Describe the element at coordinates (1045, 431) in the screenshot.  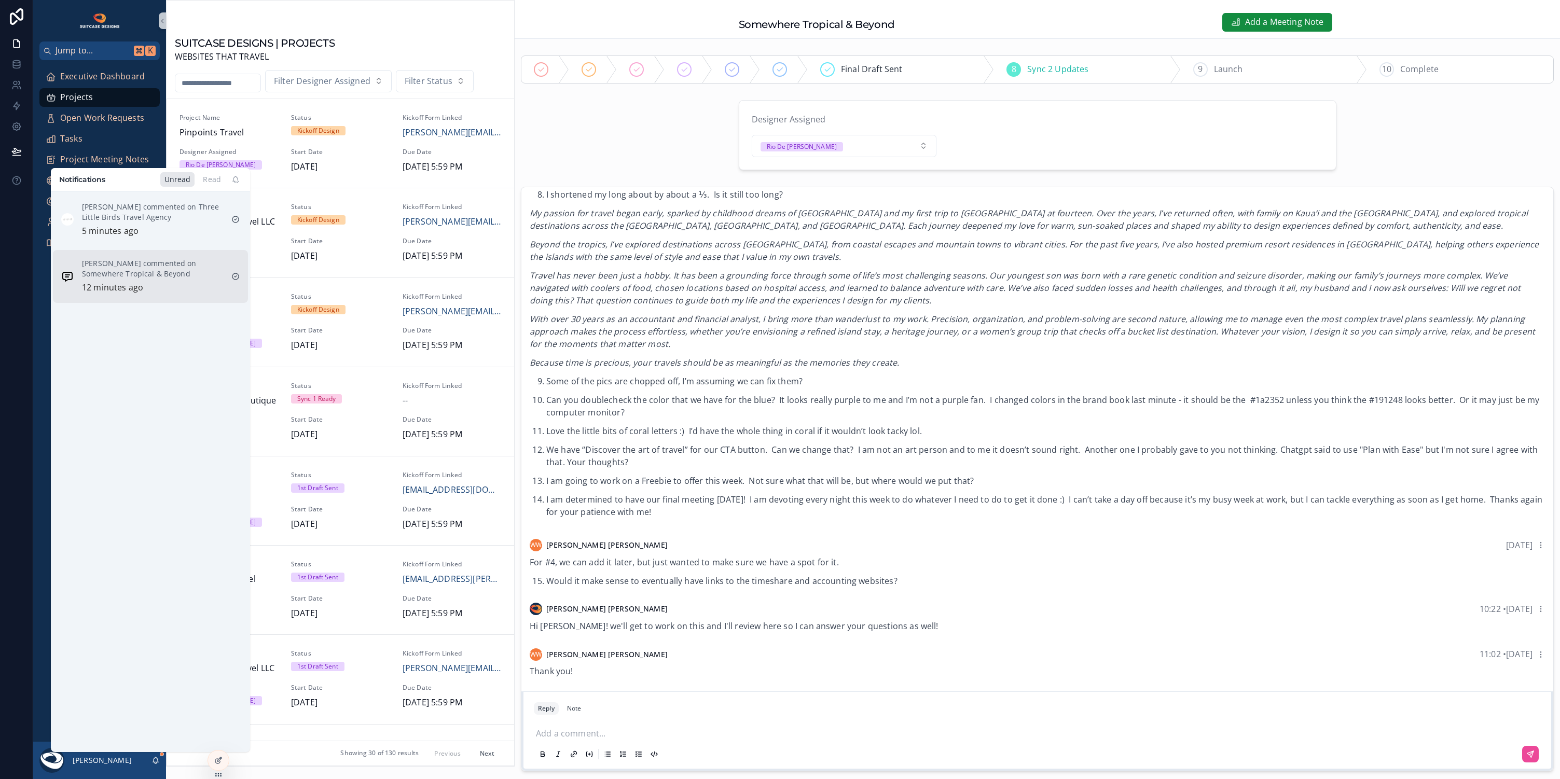
I see `p: Love the little bits of coral letters :) I’d have the whole thing in coral if it wouldn’t look ta...` at that location.